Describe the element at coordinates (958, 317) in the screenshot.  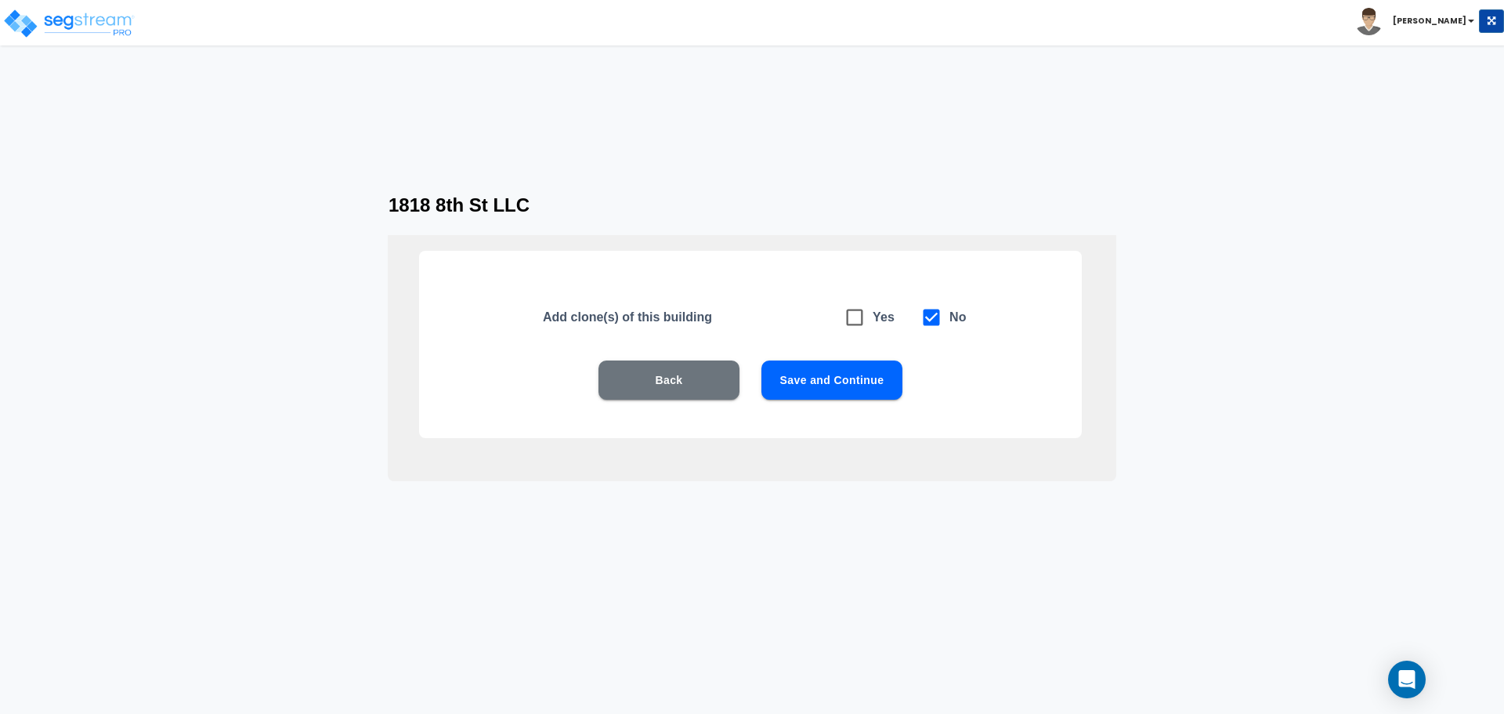
I see `h6: No` at that location.